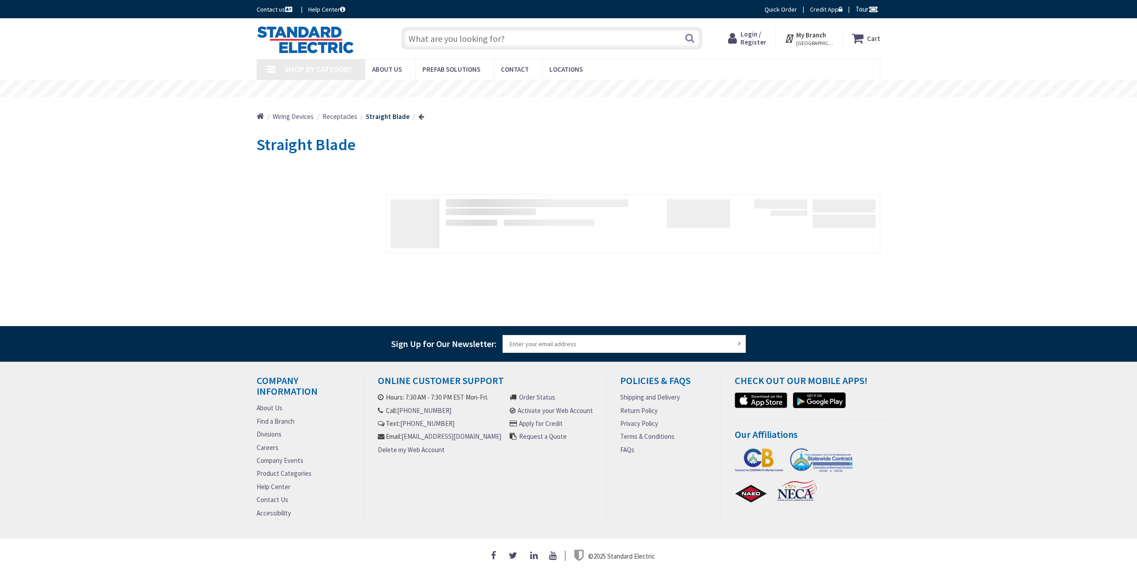  What do you see at coordinates (267, 447) in the screenshot?
I see `a: Careers` at bounding box center [267, 447].